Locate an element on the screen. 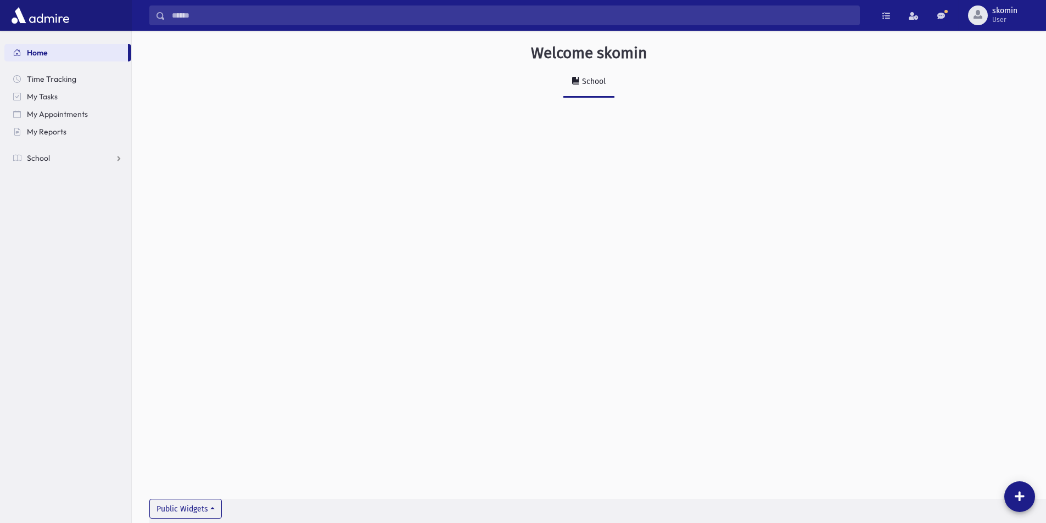 The height and width of the screenshot is (523, 1046). input: Search is located at coordinates (512, 15).